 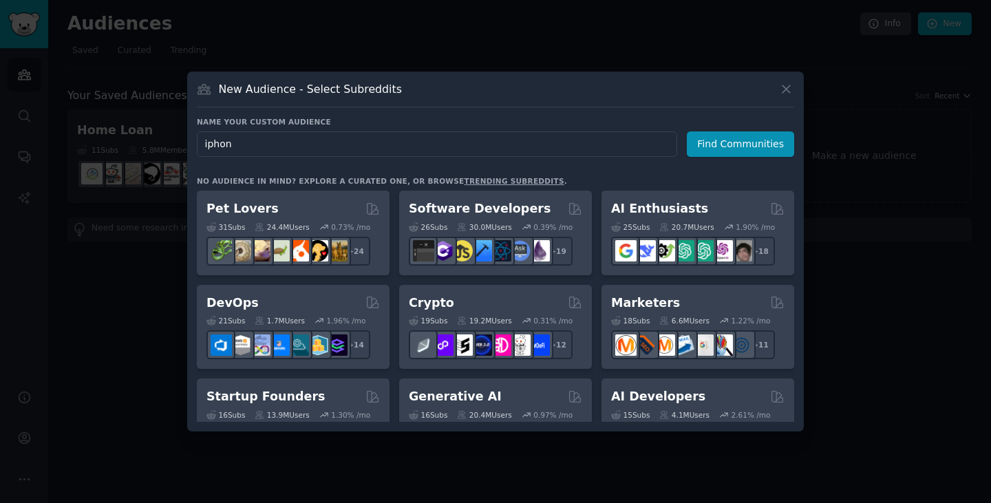 I want to click on input: Pick a short name, like "Digital Marketers" or "Movie-Goers", so click(x=437, y=144).